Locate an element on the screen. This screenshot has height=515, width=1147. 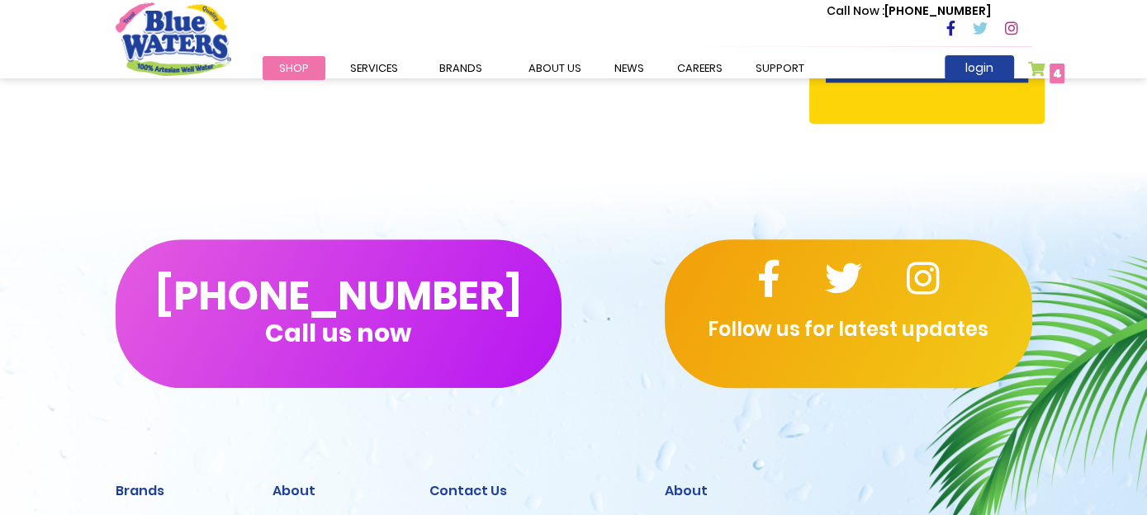
span: Call Now : is located at coordinates (855, 11).